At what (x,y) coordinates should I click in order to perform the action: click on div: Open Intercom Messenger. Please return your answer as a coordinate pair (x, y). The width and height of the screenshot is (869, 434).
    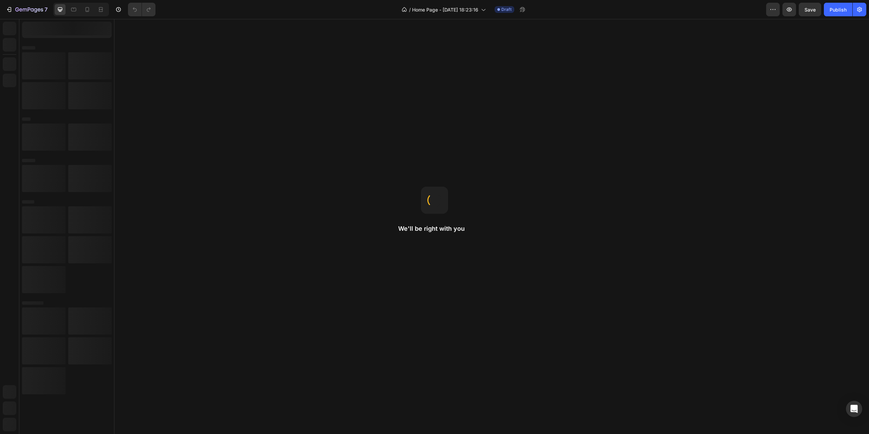
    Looking at the image, I should click on (854, 409).